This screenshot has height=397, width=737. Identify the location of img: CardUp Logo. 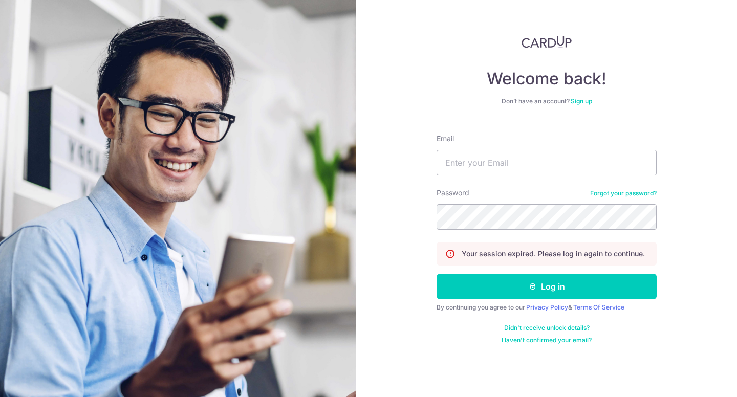
(546, 42).